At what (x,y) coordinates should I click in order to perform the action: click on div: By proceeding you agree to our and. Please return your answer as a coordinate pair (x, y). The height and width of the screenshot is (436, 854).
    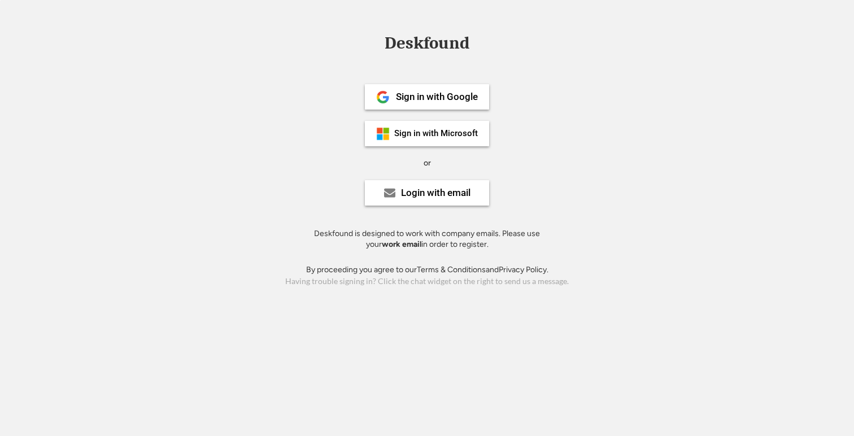
    Looking at the image, I should click on (427, 270).